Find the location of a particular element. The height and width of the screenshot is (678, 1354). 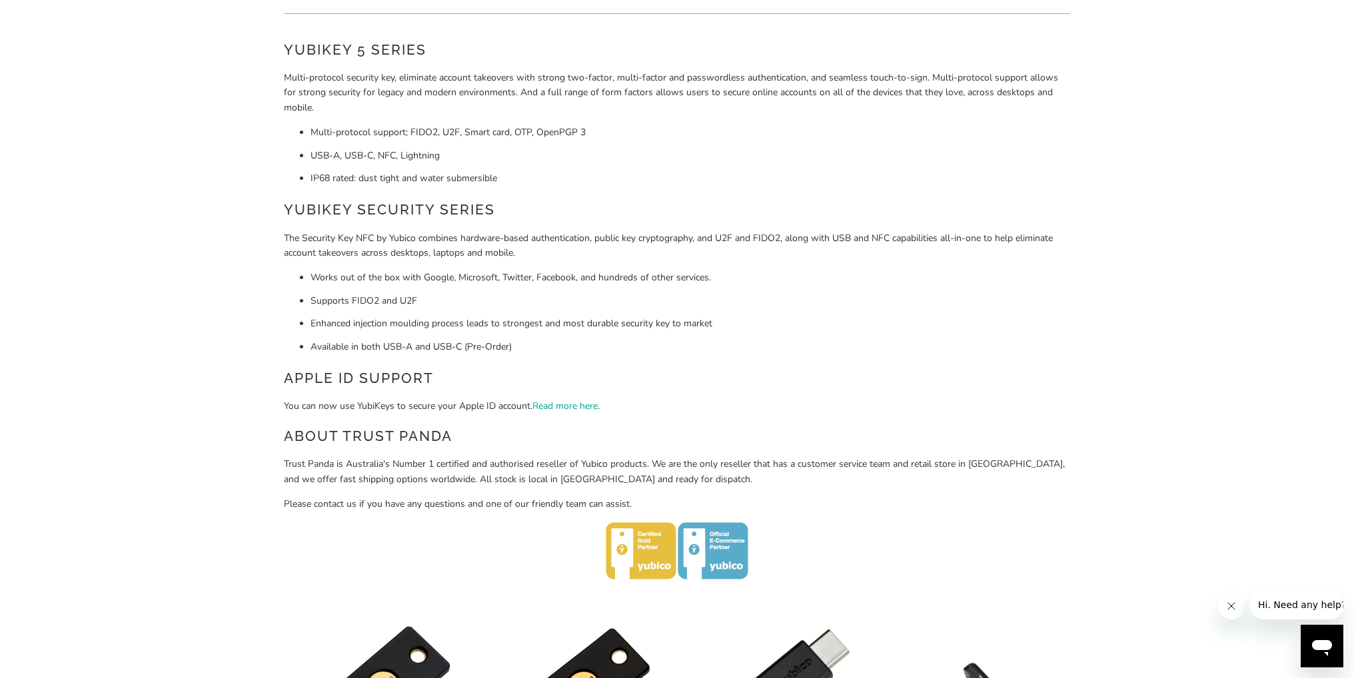

li: USB-A, USB-C, NFC, Lightning is located at coordinates (690, 156).